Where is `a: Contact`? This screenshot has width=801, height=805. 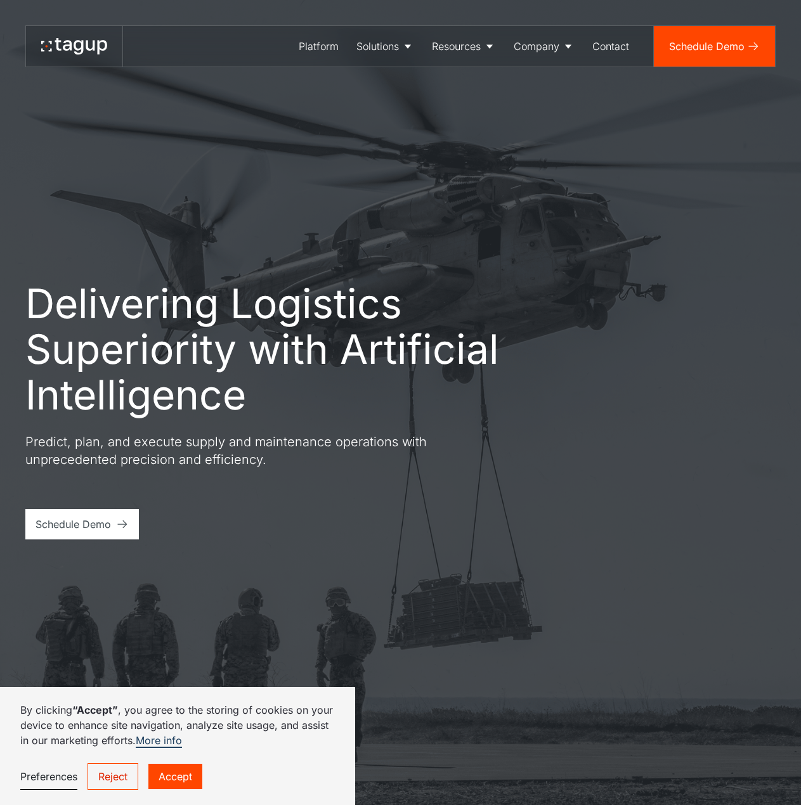 a: Contact is located at coordinates (611, 46).